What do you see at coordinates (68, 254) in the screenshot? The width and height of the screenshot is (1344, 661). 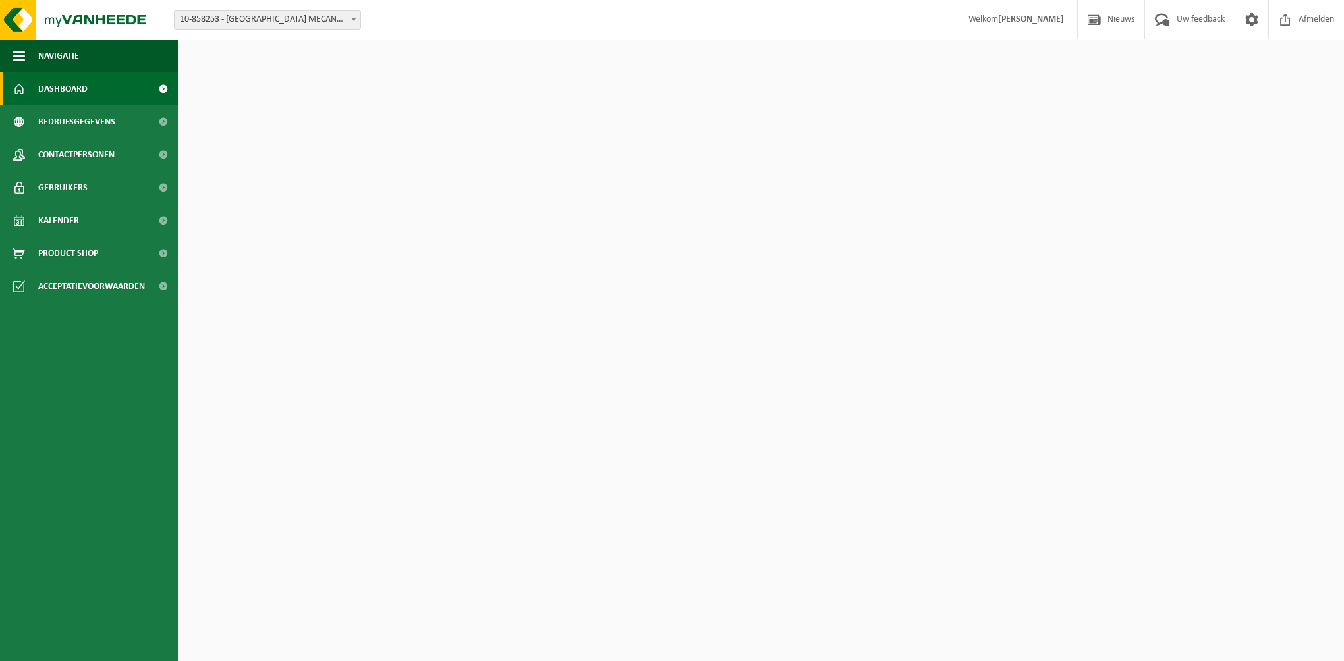 I see `span: Product Shop` at bounding box center [68, 254].